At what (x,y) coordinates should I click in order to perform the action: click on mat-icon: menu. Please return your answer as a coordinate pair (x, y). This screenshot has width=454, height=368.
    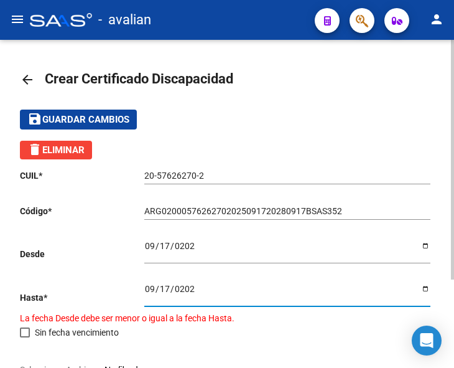
    Looking at the image, I should click on (17, 19).